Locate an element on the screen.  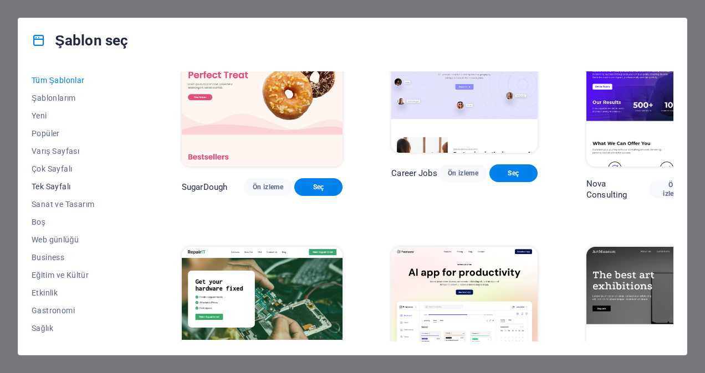
button: Yeni is located at coordinates (82, 116).